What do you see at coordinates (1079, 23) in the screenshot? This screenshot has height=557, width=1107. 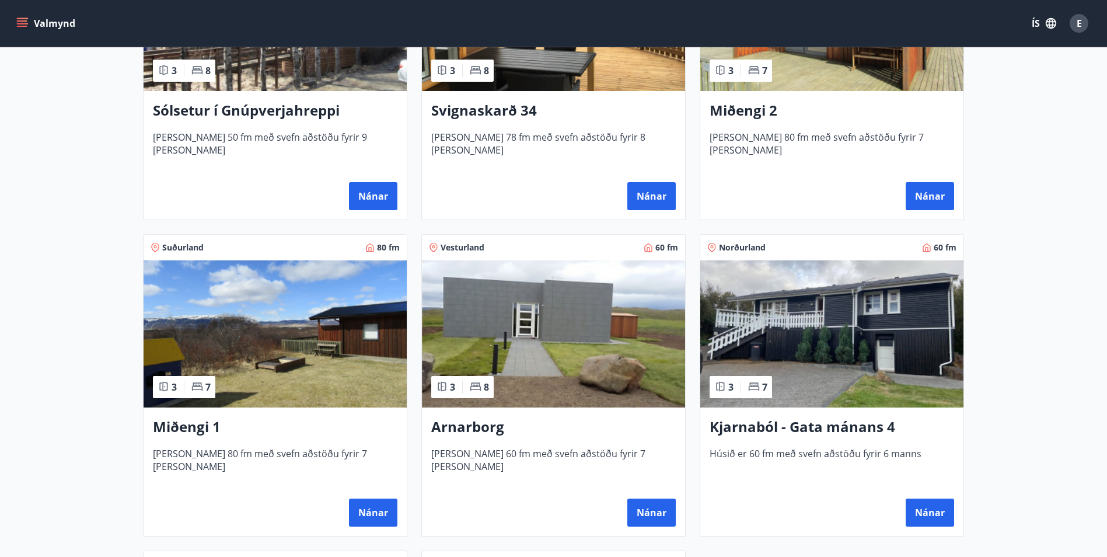 I see `button: E` at bounding box center [1079, 23].